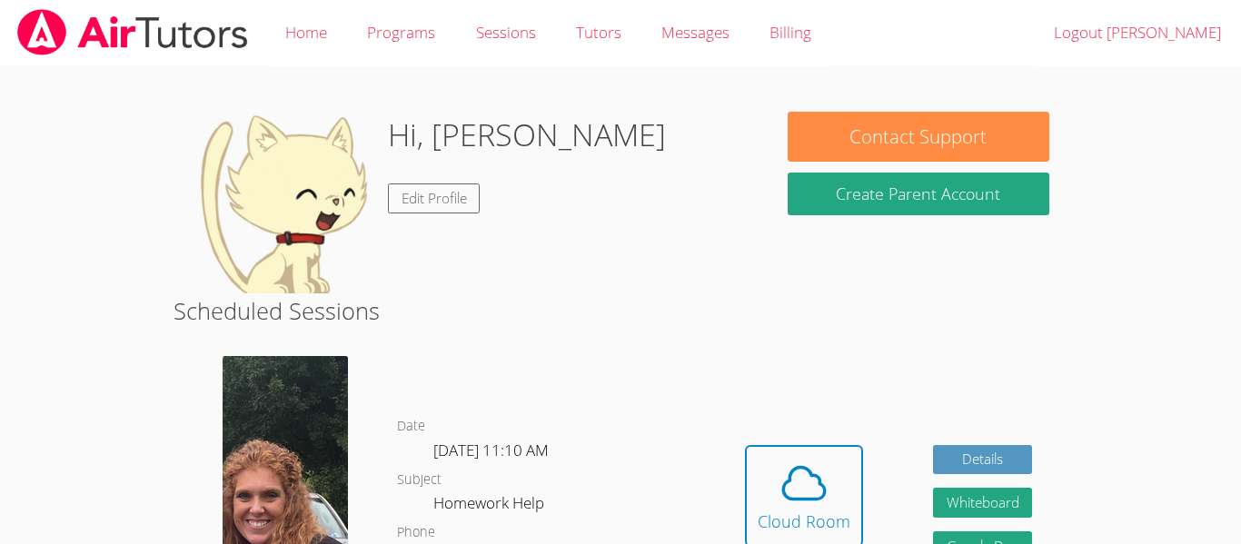 The width and height of the screenshot is (1241, 544). What do you see at coordinates (419, 480) in the screenshot?
I see `dt: Subject` at bounding box center [419, 480].